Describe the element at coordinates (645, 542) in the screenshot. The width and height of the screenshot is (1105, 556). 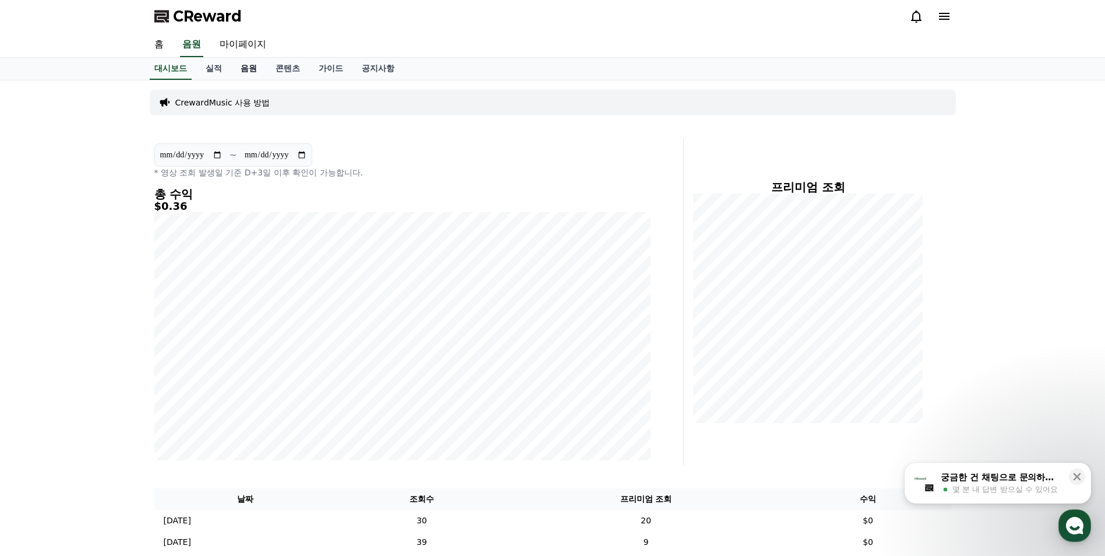
I see `td: 9` at that location.